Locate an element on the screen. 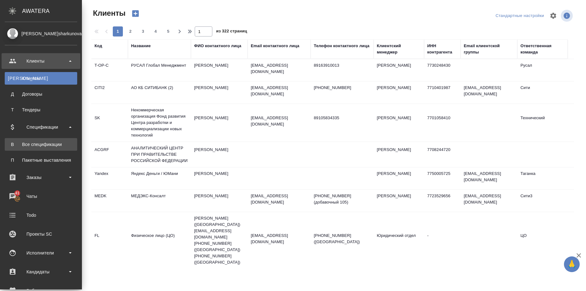 The height and width of the screenshot is (291, 586). td: FL is located at coordinates (110, 241).